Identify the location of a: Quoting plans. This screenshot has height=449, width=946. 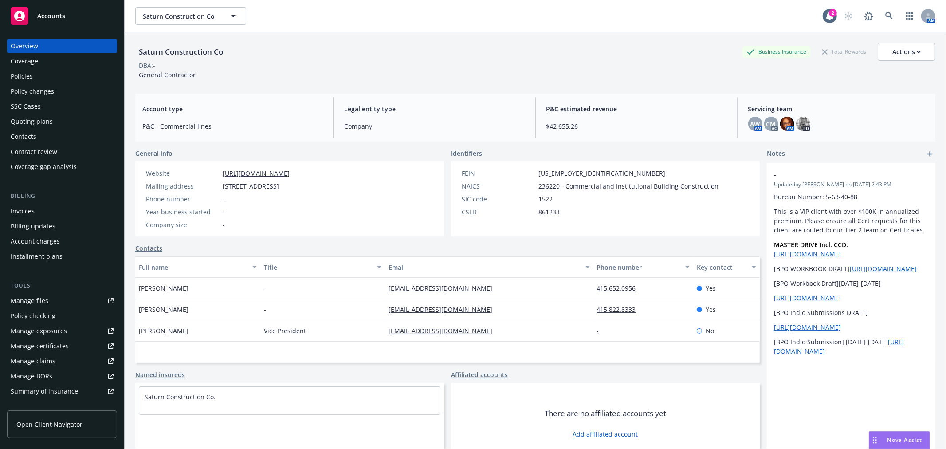
(62, 121).